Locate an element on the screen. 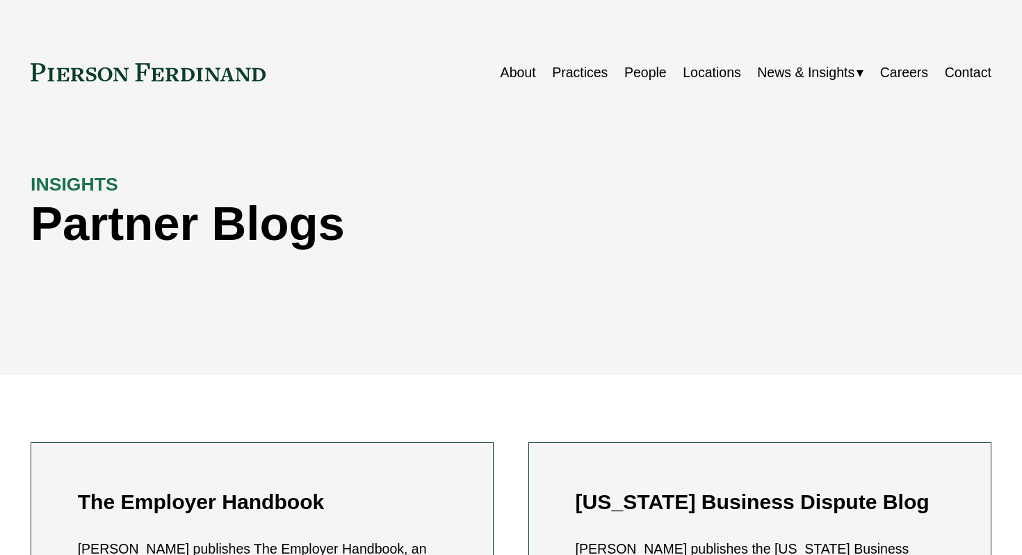 This screenshot has width=1022, height=555. a: Locations is located at coordinates (712, 72).